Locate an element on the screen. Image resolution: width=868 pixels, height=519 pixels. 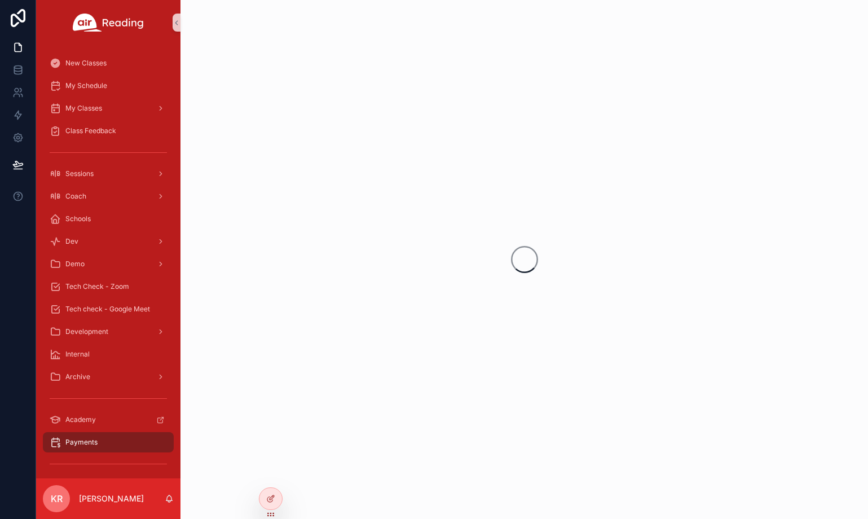
a: Demo is located at coordinates (108, 264).